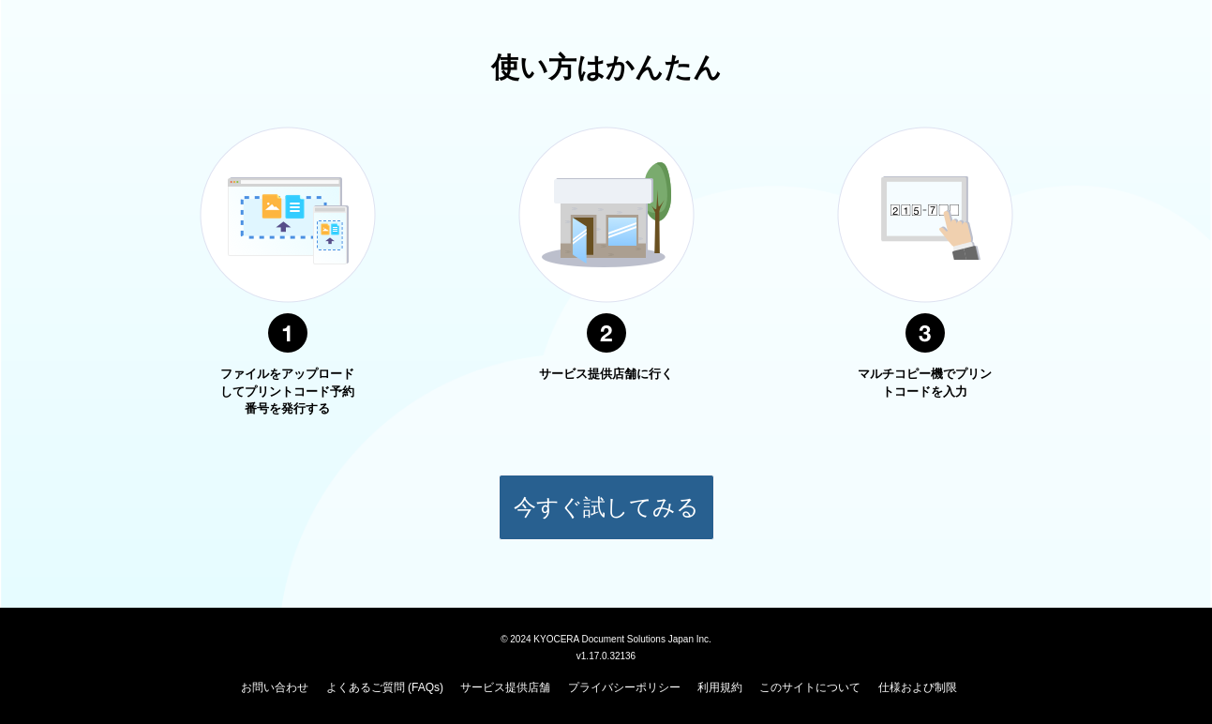 Image resolution: width=1212 pixels, height=724 pixels. Describe the element at coordinates (505, 687) in the screenshot. I see `a: サービス提供店舗` at that location.